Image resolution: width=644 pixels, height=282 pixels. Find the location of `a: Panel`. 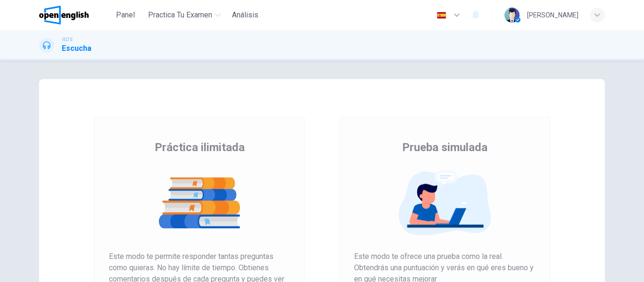

a: Panel is located at coordinates (125, 15).